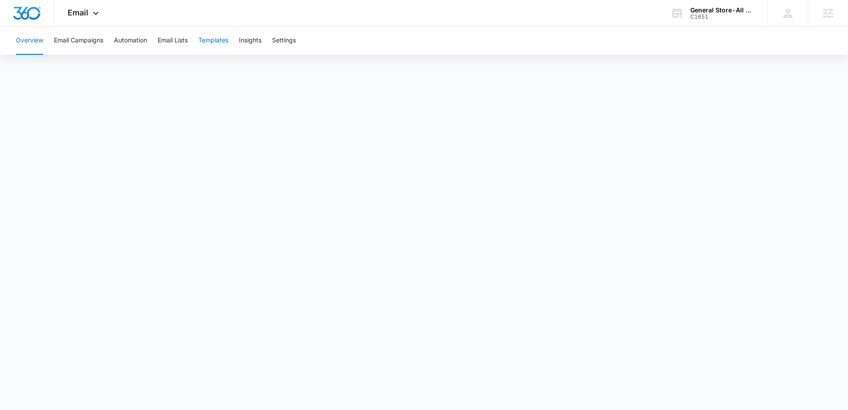 The image size is (848, 410). I want to click on span: Email, so click(78, 12).